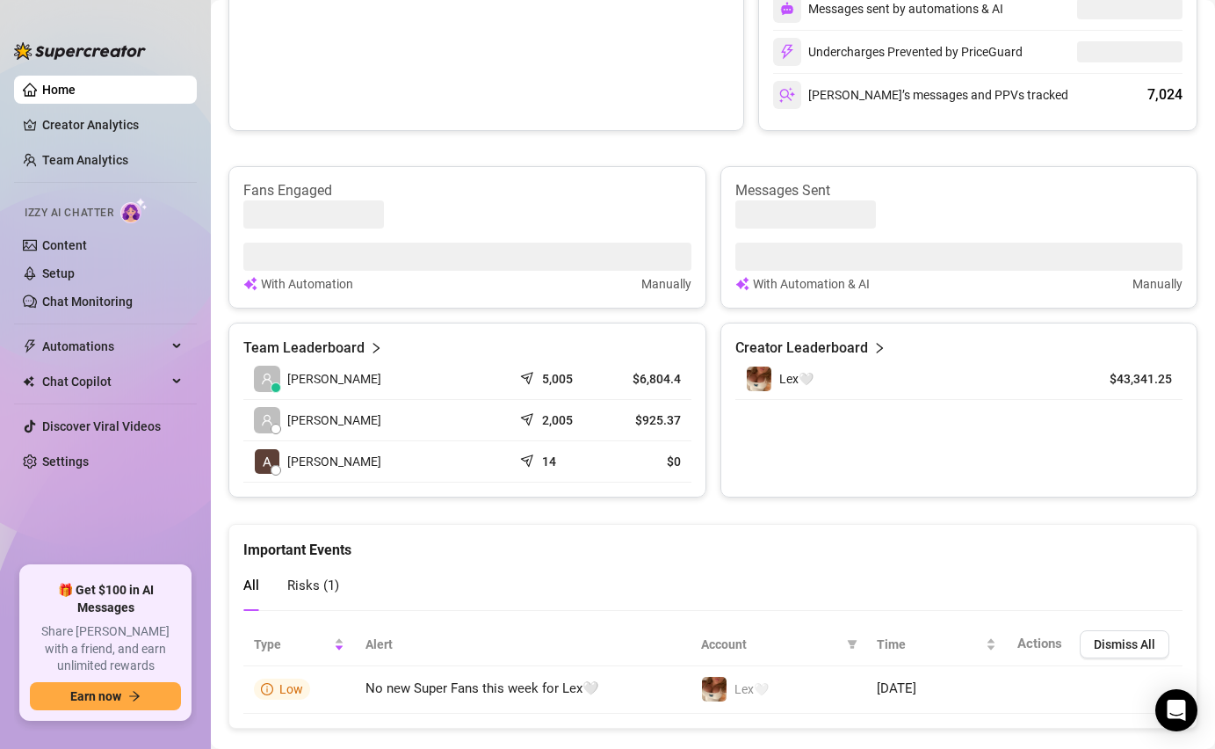  What do you see at coordinates (30, 346) in the screenshot?
I see `span: thunderbolt` at bounding box center [30, 346].